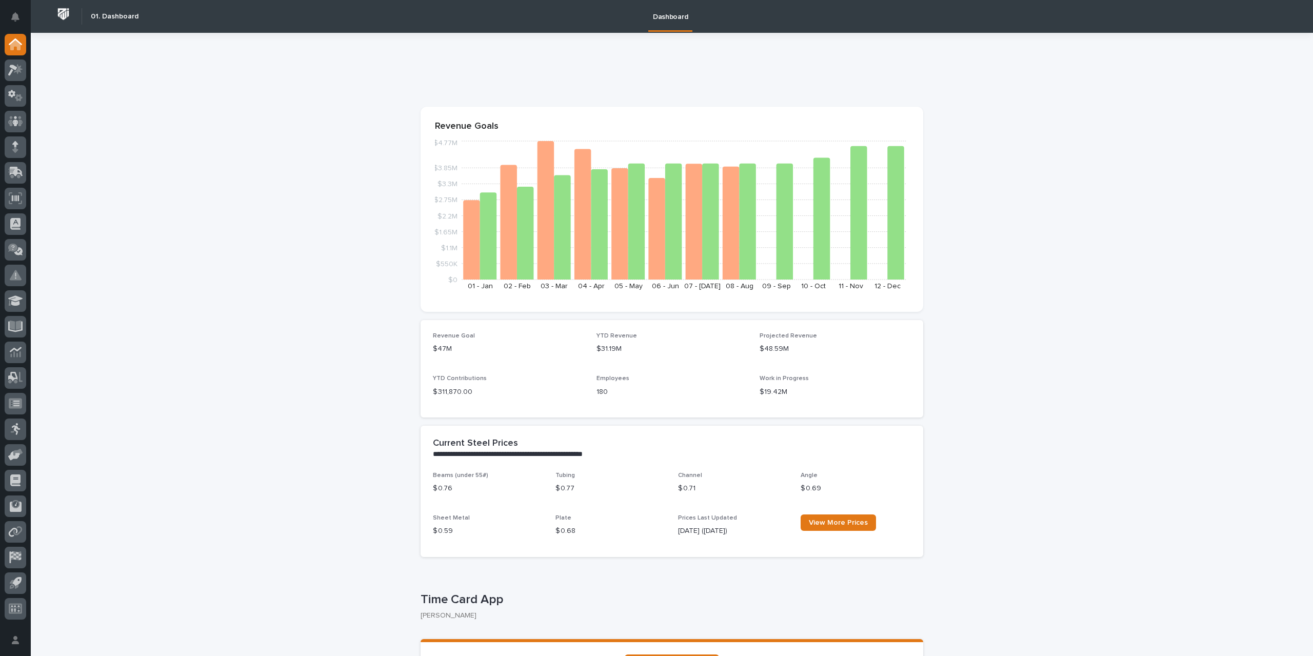  I want to click on text: 01 - Jan, so click(480, 286).